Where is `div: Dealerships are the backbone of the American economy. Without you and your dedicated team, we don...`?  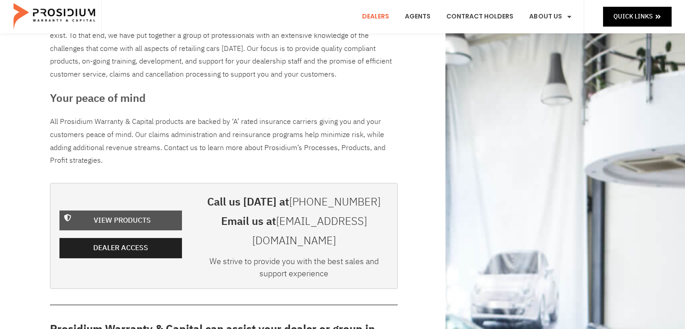 div: Dealerships are the backbone of the American economy. Without you and your dedicated team, we don... is located at coordinates (224, 49).